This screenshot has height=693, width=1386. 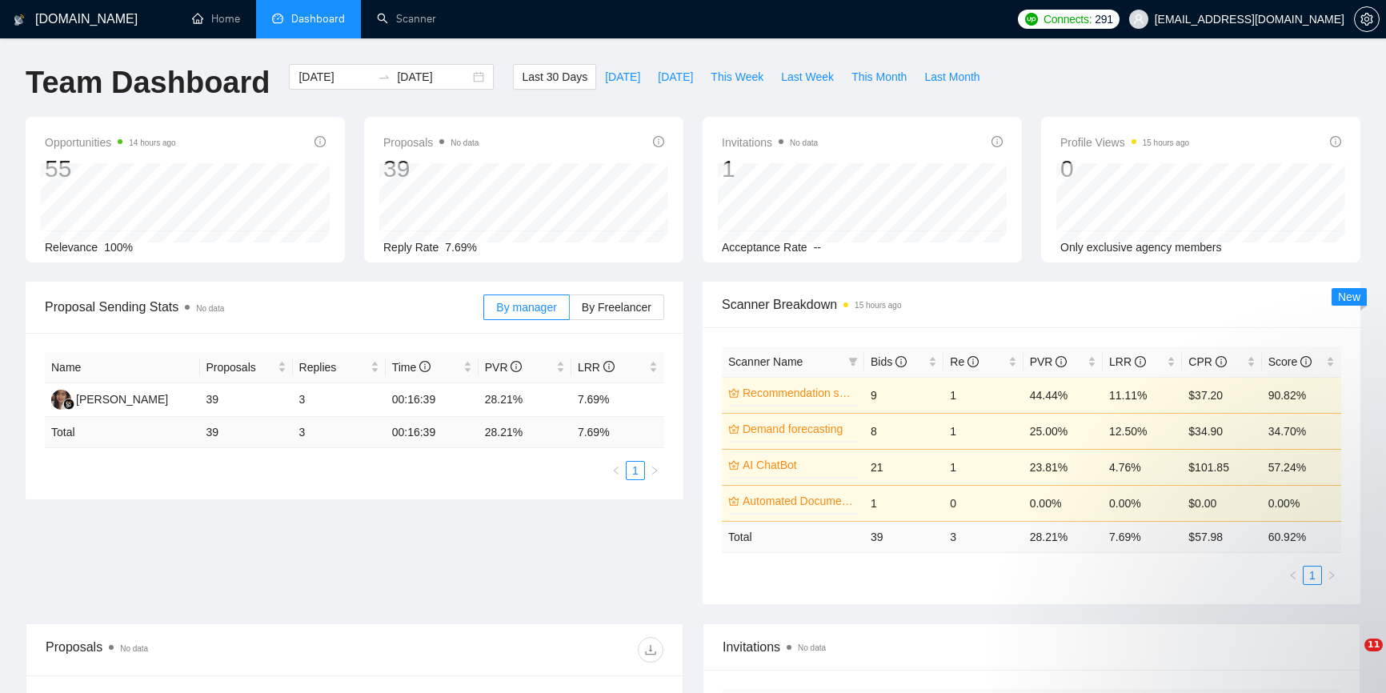 What do you see at coordinates (147, 82) in the screenshot?
I see `h1: Team Dashboard` at bounding box center [147, 82].